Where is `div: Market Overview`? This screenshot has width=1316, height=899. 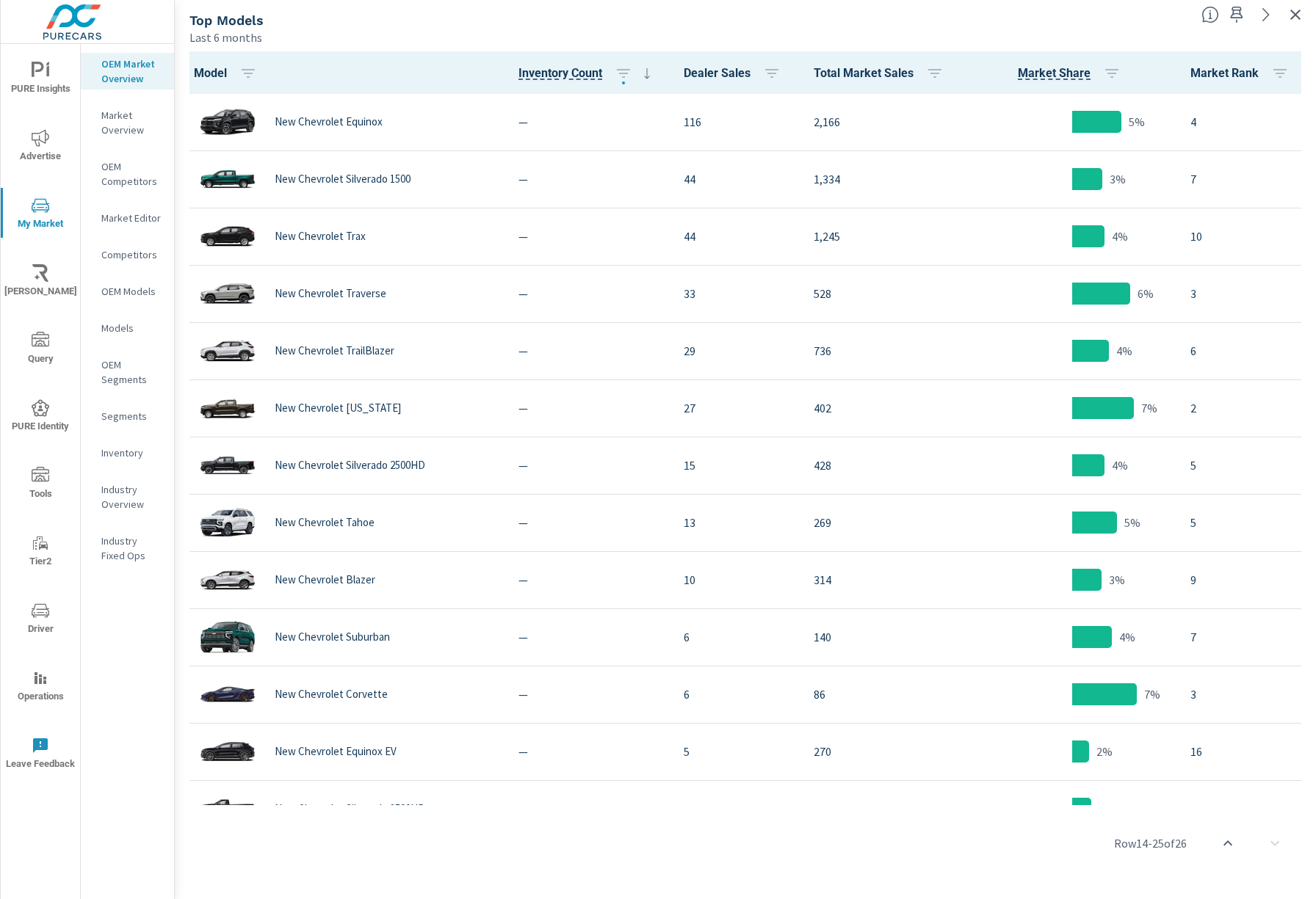 div: Market Overview is located at coordinates (127, 122).